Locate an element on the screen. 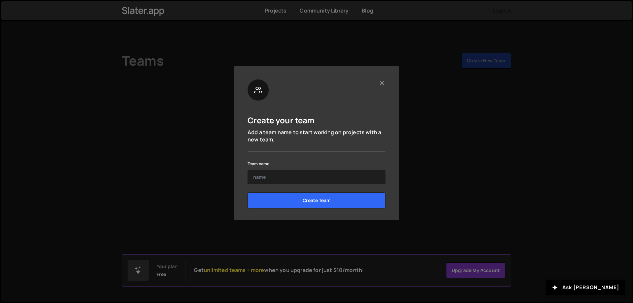 This screenshot has height=303, width=633. input: name is located at coordinates (317, 177).